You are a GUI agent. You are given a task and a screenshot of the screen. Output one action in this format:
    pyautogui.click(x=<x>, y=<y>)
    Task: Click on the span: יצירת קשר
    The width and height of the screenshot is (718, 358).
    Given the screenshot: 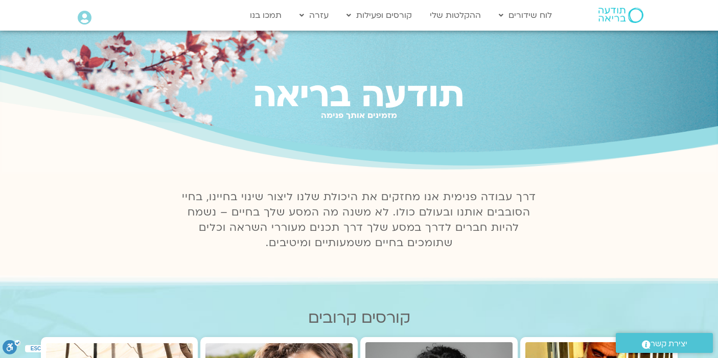 What is the action you would take?
    pyautogui.click(x=669, y=344)
    